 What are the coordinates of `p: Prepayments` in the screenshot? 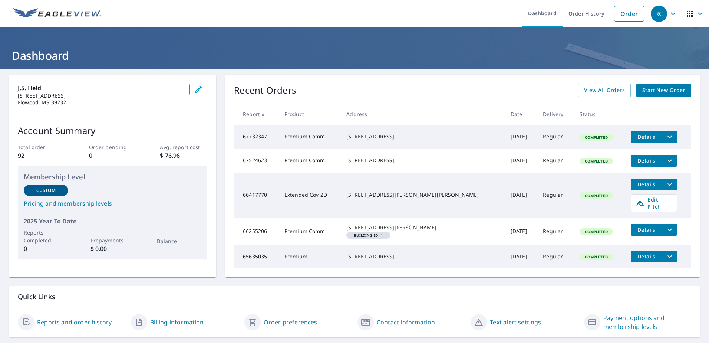 It's located at (113, 240).